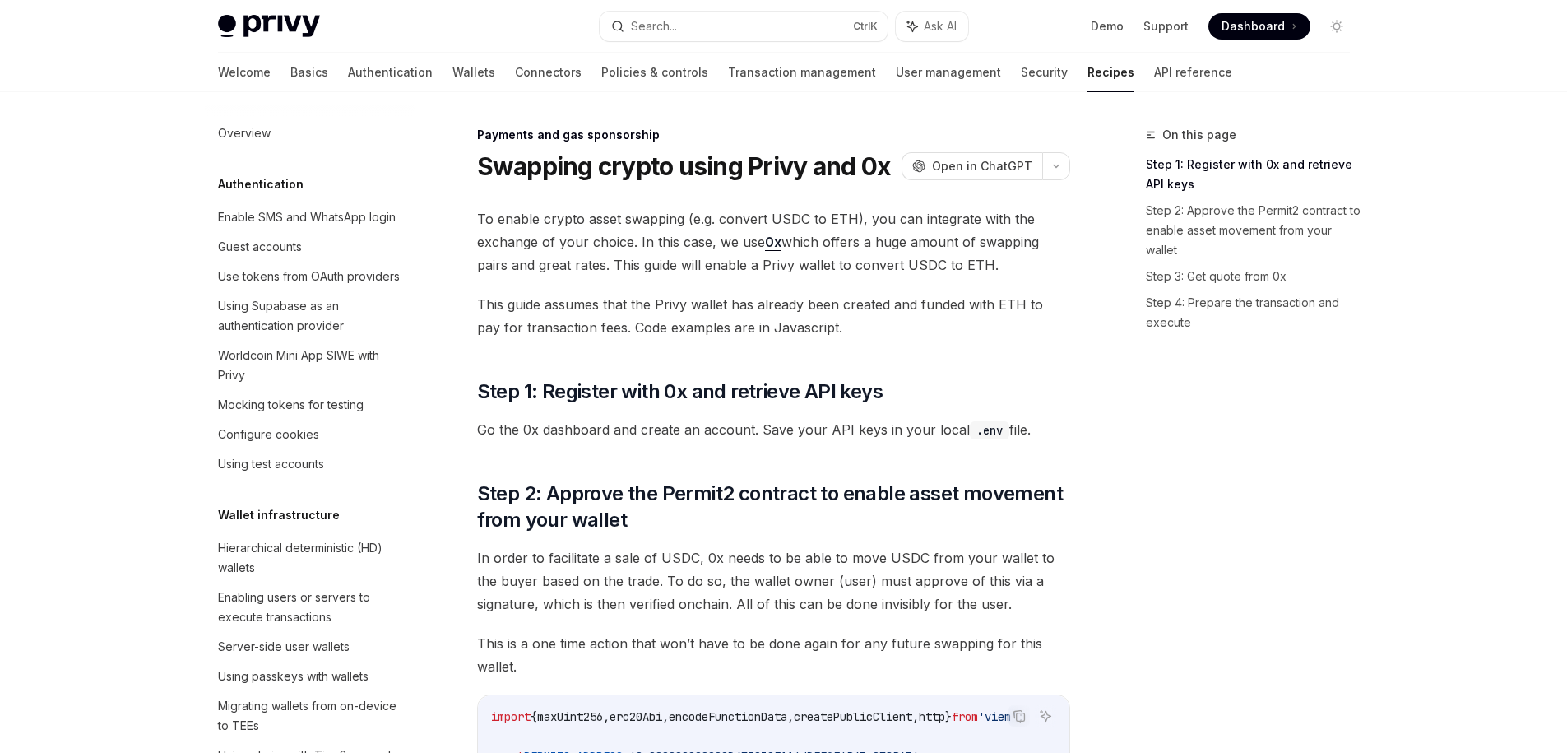 The width and height of the screenshot is (1567, 753). I want to click on div: Overview, so click(244, 133).